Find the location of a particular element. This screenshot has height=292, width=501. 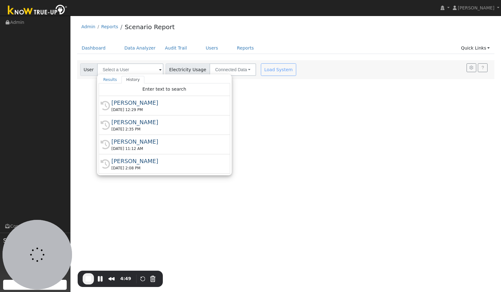

span: Electricity Usage is located at coordinates (188, 70).